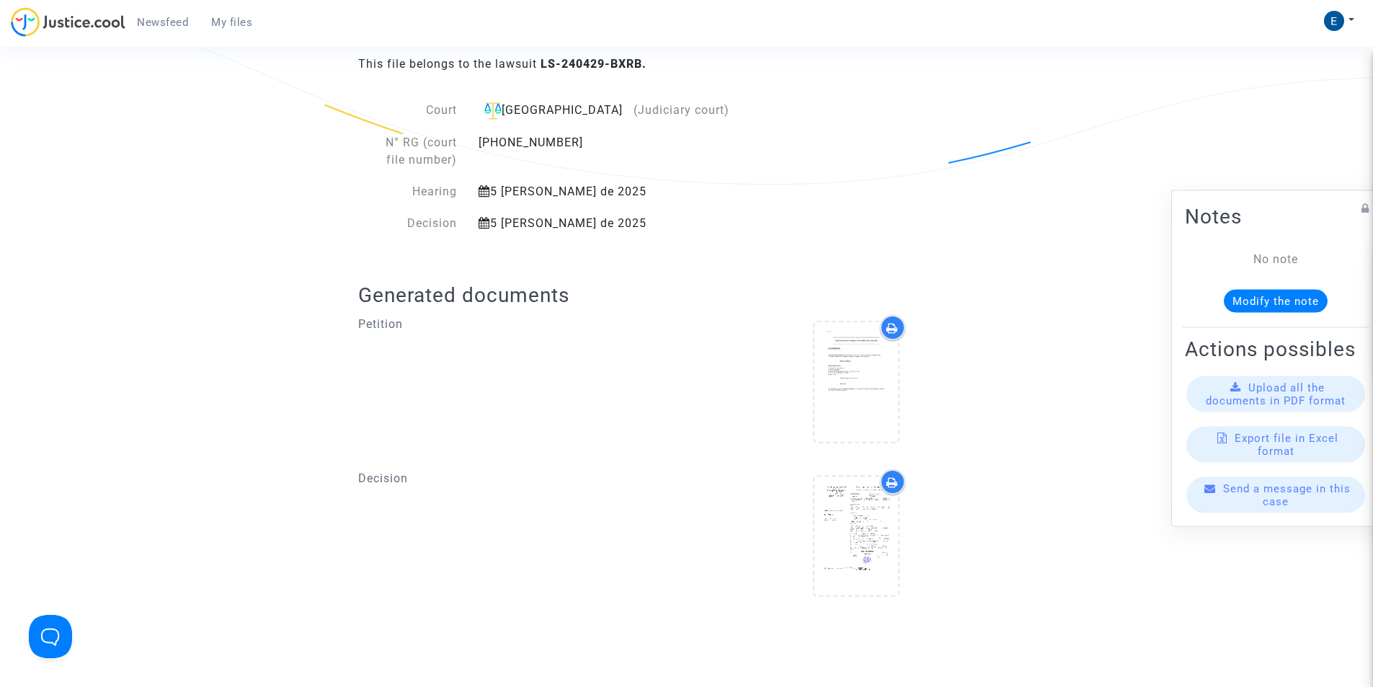 The height and width of the screenshot is (687, 1373). I want to click on span: (Judiciary court), so click(681, 110).